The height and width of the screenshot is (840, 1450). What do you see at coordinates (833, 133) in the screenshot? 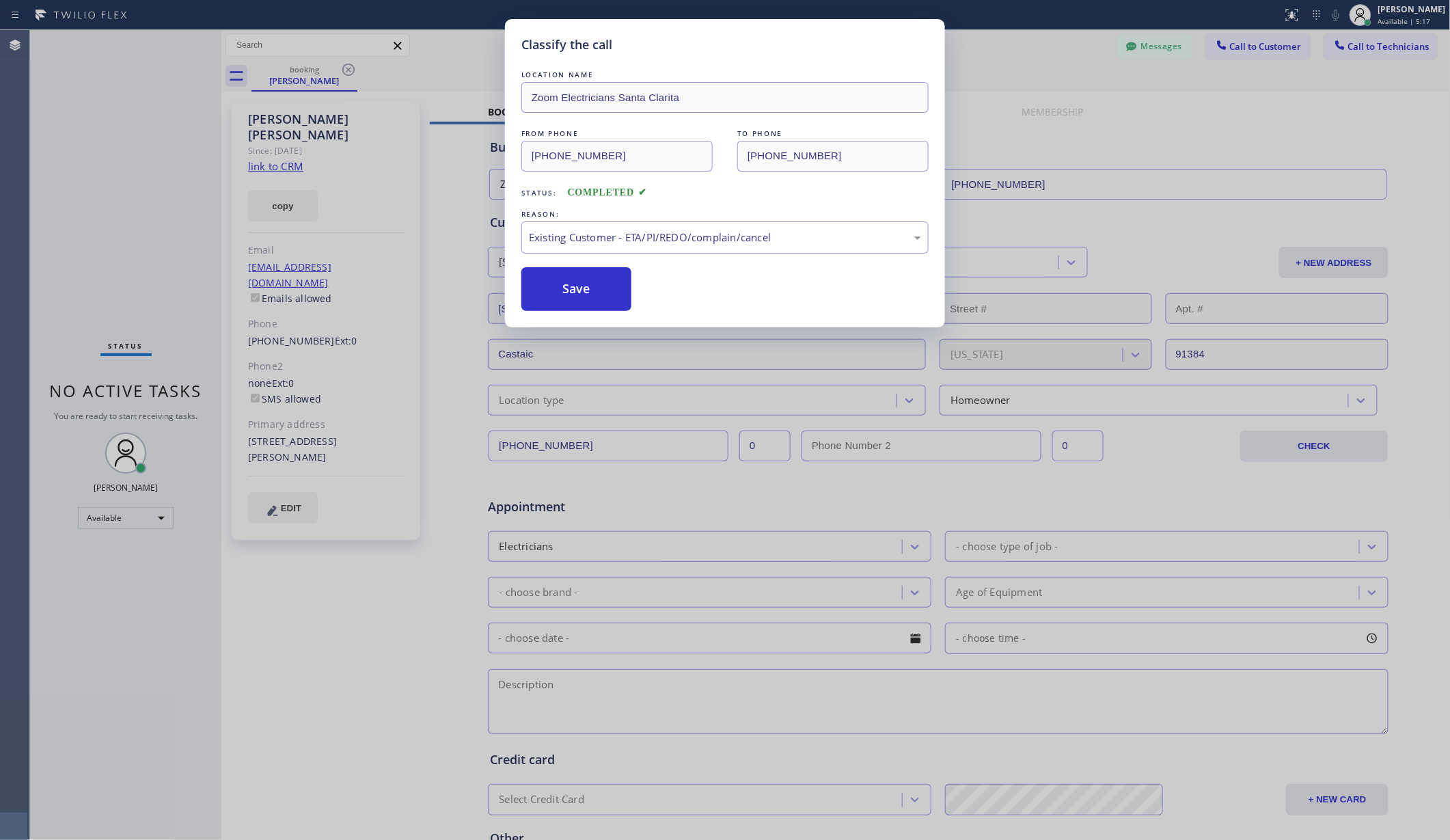
I see `div: TO PHONE` at bounding box center [833, 133].